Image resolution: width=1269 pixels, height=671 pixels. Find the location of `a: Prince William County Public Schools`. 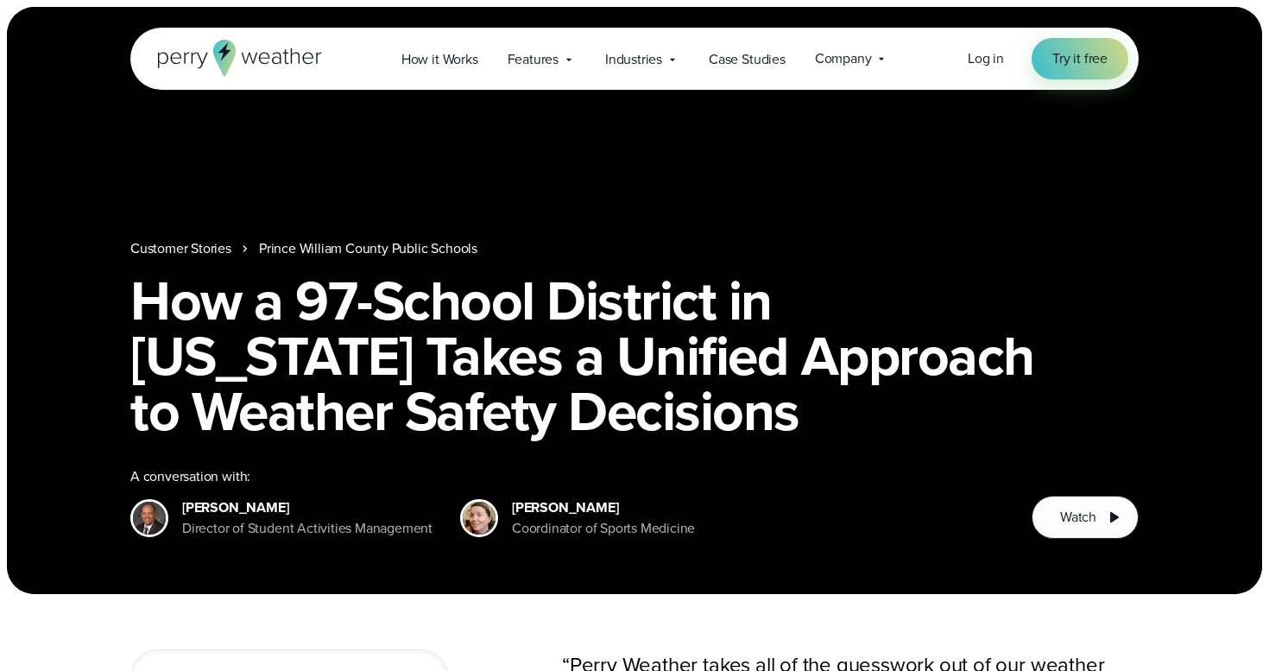

a: Prince William County Public Schools is located at coordinates (368, 249).